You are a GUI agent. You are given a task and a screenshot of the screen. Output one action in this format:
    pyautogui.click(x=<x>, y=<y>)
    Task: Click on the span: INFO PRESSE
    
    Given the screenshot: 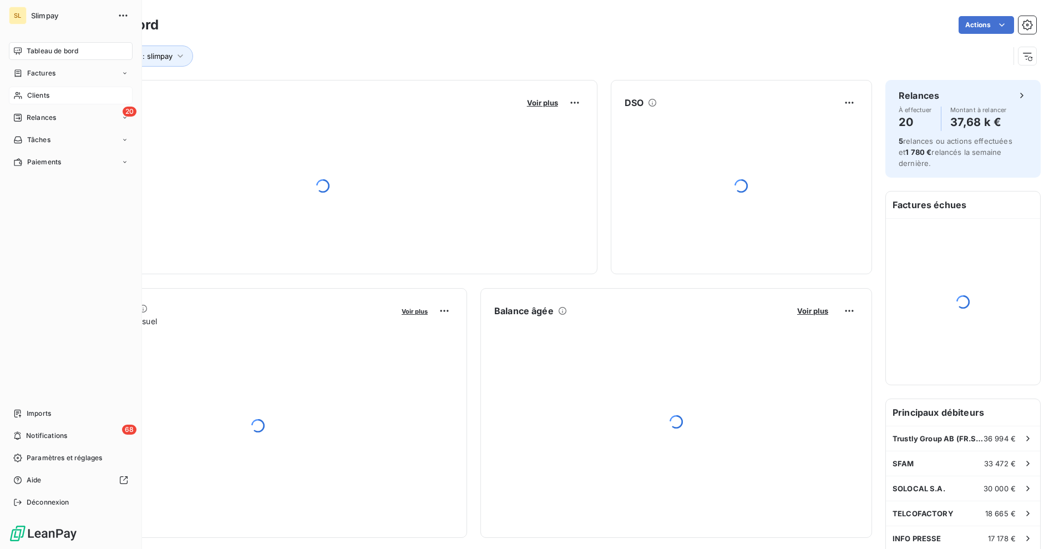 What is the action you would take?
    pyautogui.click(x=917, y=538)
    